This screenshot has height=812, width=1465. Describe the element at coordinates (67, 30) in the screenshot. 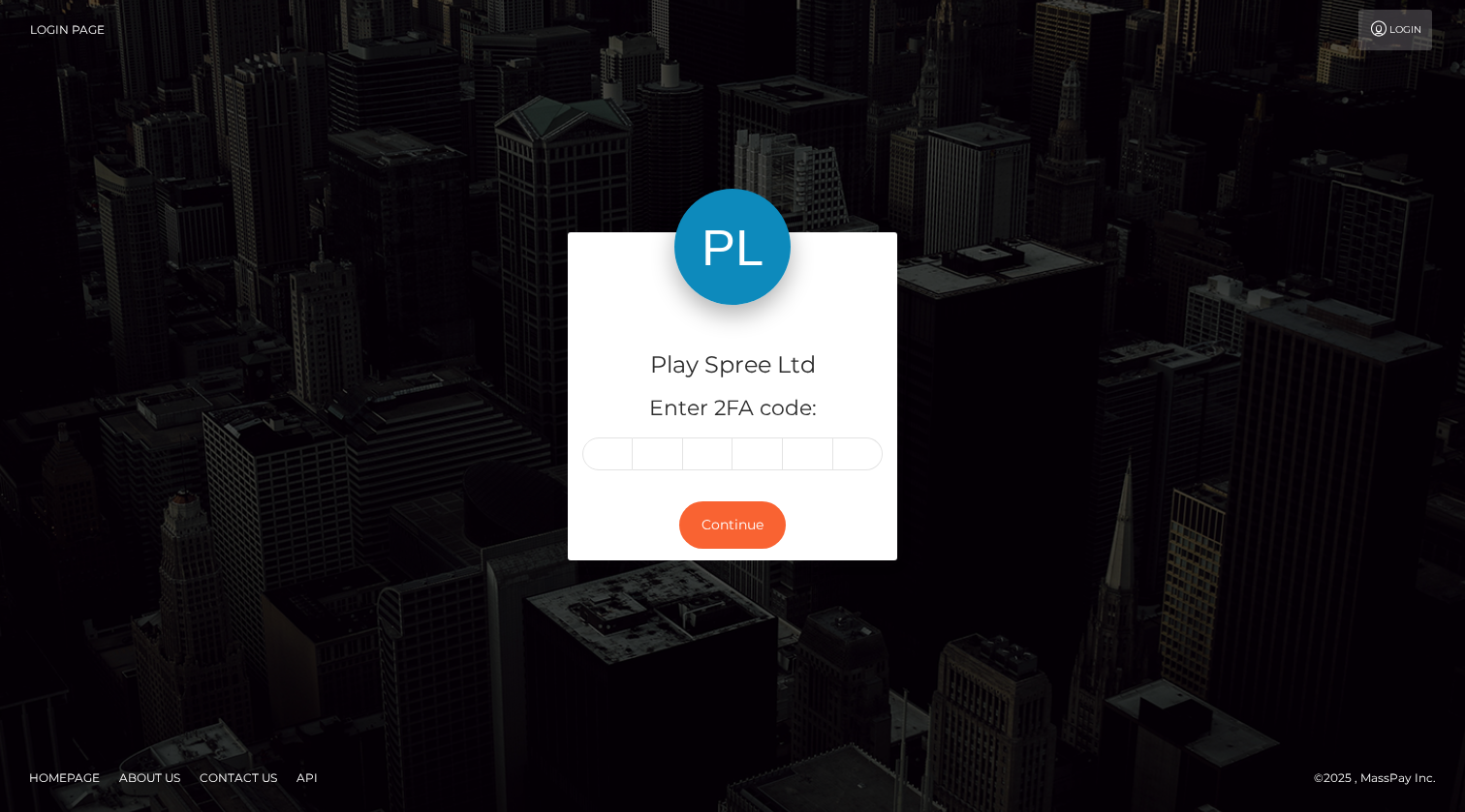

I see `a: Login Page` at that location.